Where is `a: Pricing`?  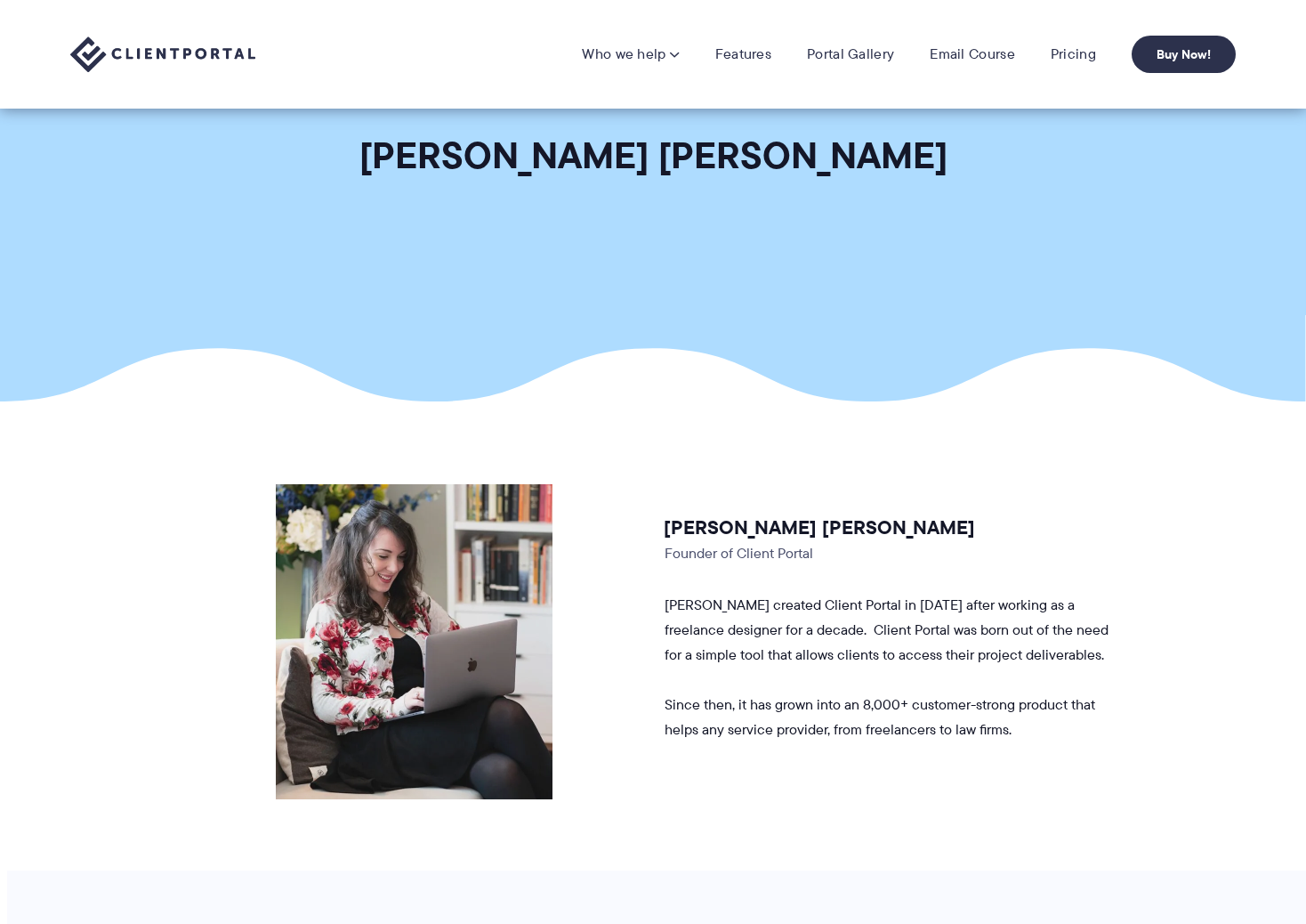 a: Pricing is located at coordinates (1073, 55).